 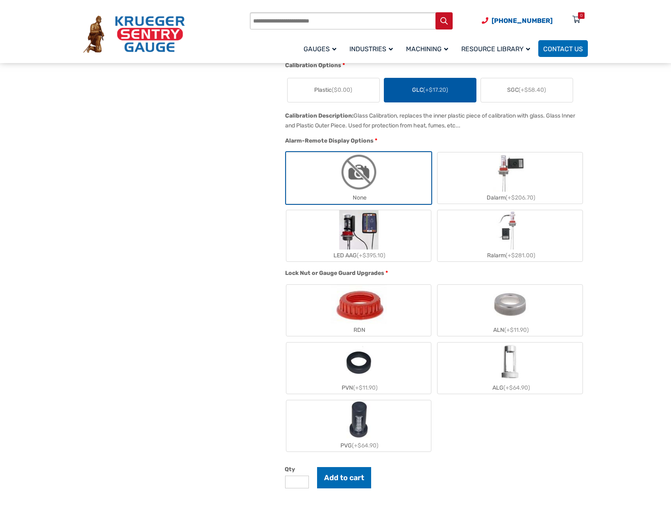 What do you see at coordinates (319, 116) in the screenshot?
I see `span: Calibration Description:` at bounding box center [319, 116].